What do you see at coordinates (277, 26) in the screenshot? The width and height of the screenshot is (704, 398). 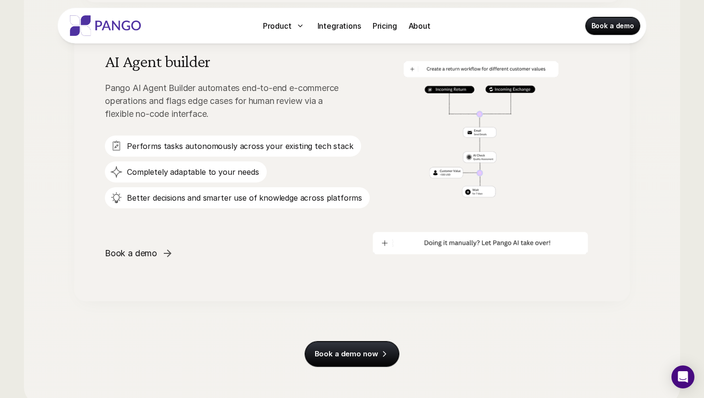 I see `p: Product` at bounding box center [277, 26].